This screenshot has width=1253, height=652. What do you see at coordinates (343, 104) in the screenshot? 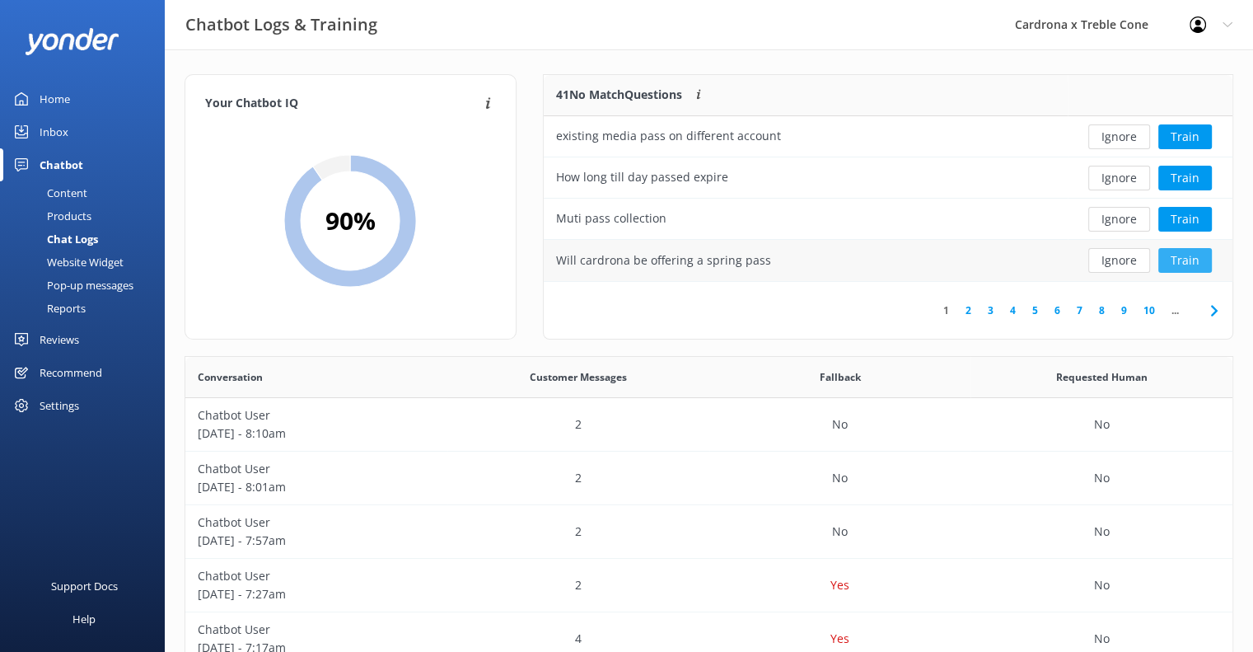
I see `h4: Your Chatbot IQ` at bounding box center [343, 104].